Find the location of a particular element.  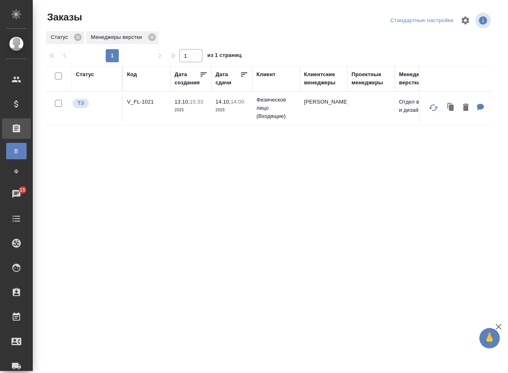

span: Настроить таблицу is located at coordinates (465, 20).